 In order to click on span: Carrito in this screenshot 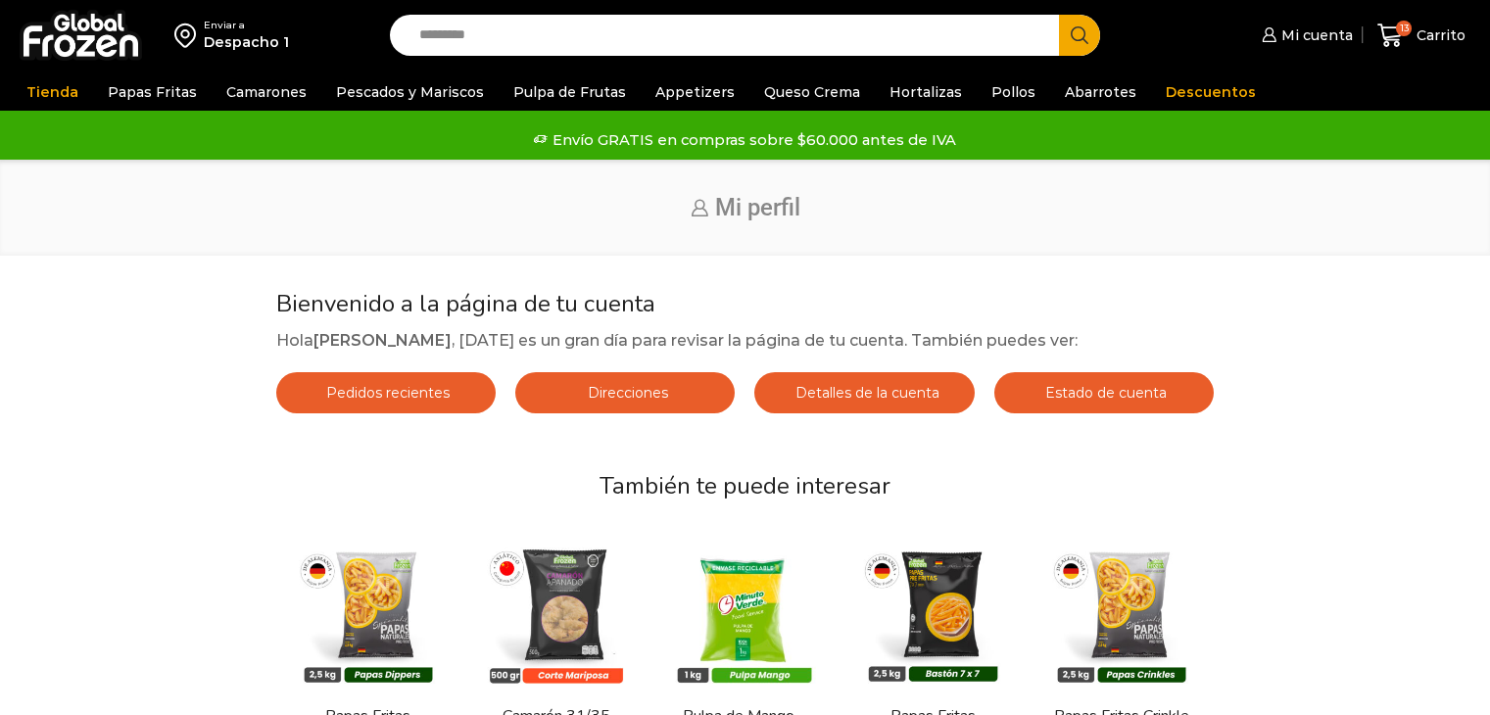, I will do `click(1438, 35)`.